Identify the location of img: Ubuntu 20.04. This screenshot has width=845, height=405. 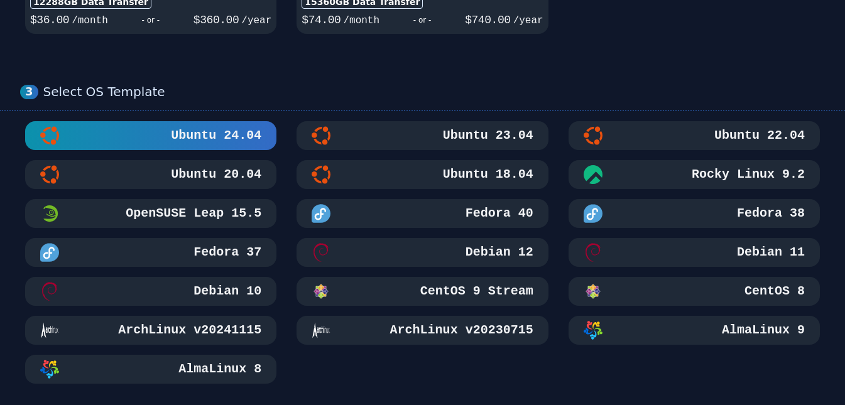
(50, 175).